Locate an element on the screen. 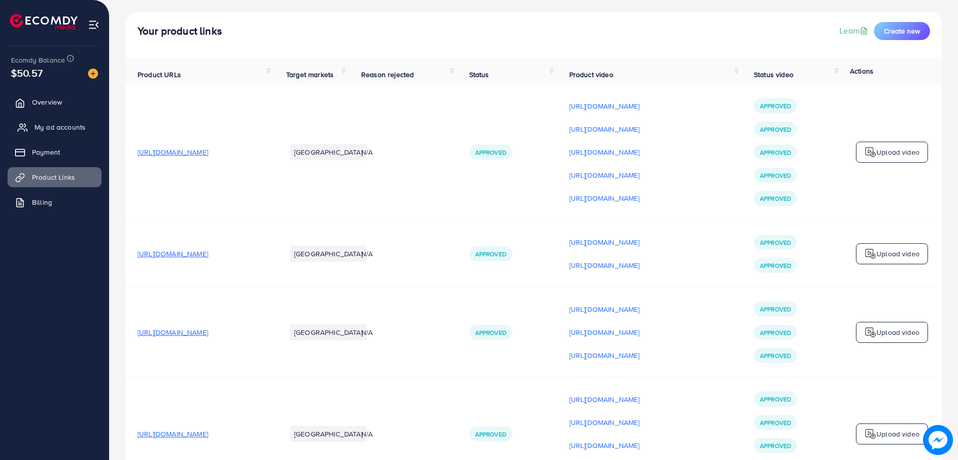 This screenshot has height=460, width=958. span: Overview is located at coordinates (47, 102).